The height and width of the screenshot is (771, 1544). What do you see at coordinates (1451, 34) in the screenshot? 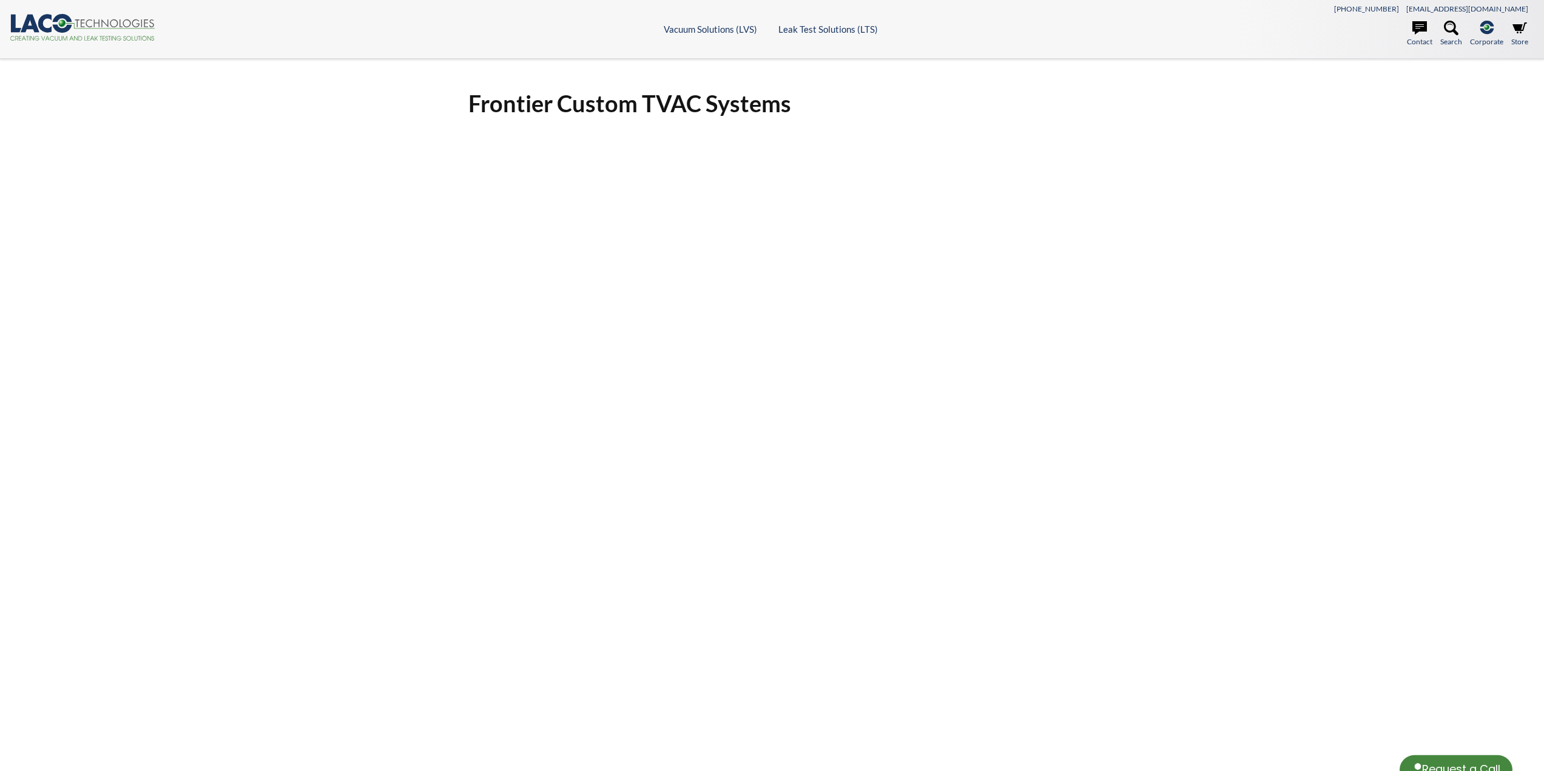
I see `a: Search` at bounding box center [1451, 34].